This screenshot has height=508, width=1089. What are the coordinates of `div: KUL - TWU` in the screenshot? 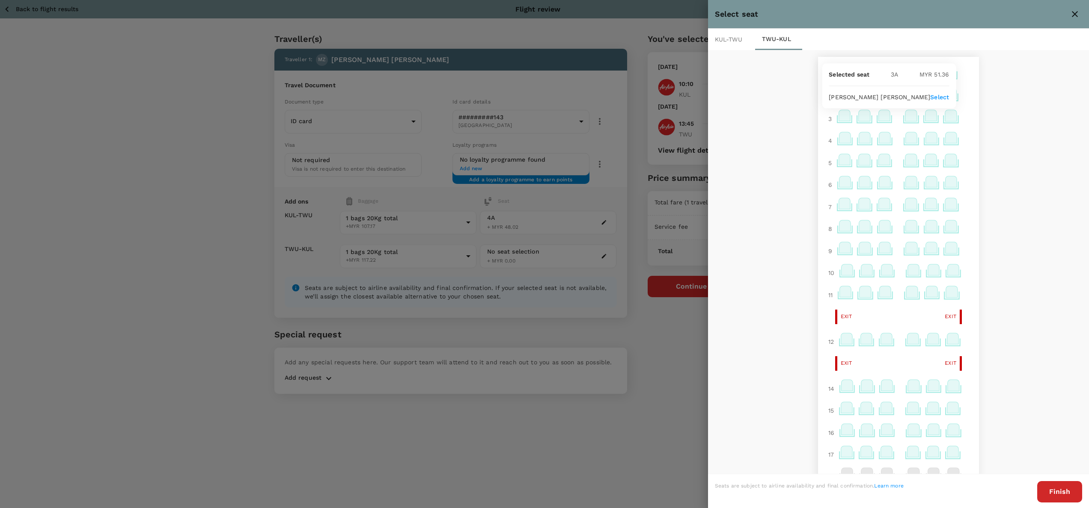 It's located at (731, 39).